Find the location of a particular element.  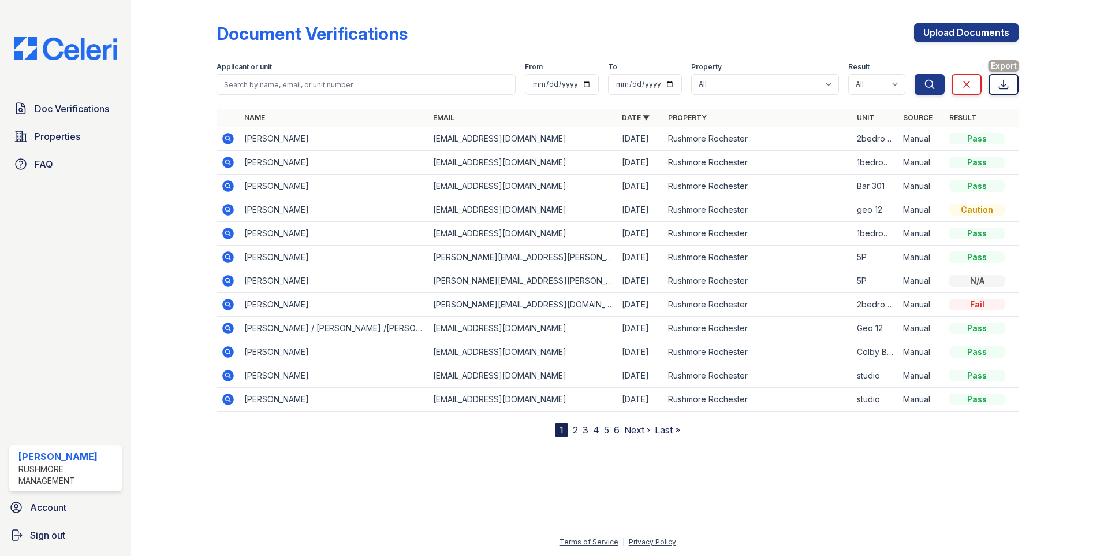

a: Terms of Service is located at coordinates (589, 541).